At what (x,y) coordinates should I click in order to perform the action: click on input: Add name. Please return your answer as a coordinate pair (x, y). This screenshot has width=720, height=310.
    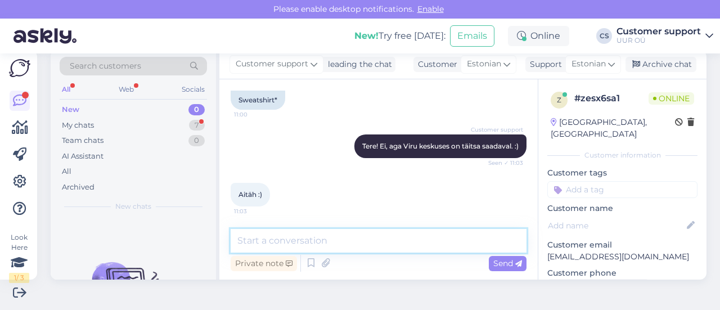
    Looking at the image, I should click on (616, 226).